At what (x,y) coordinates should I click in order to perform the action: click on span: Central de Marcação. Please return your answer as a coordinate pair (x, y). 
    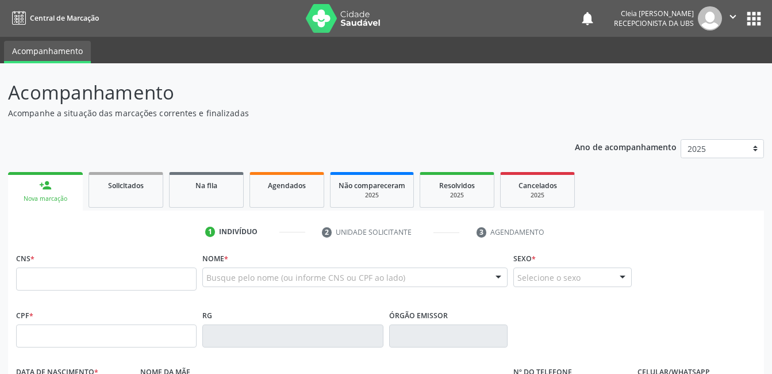
    Looking at the image, I should click on (64, 18).